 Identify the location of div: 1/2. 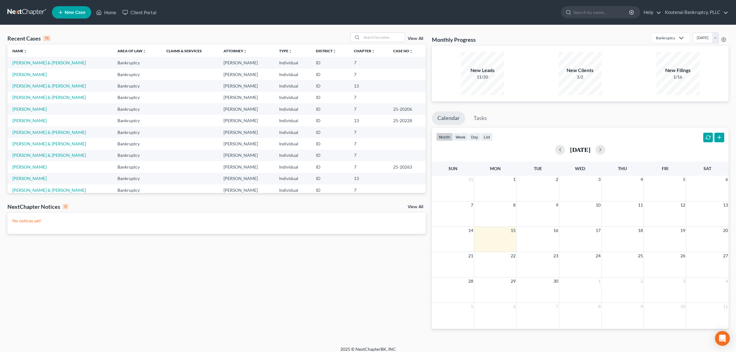
(580, 77).